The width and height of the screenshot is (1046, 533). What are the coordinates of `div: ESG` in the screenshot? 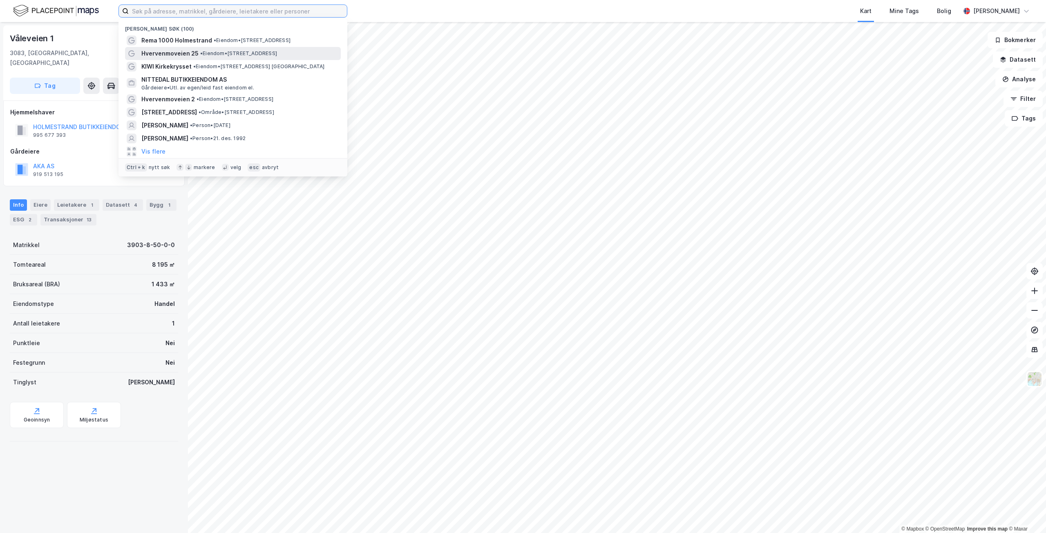 It's located at (23, 220).